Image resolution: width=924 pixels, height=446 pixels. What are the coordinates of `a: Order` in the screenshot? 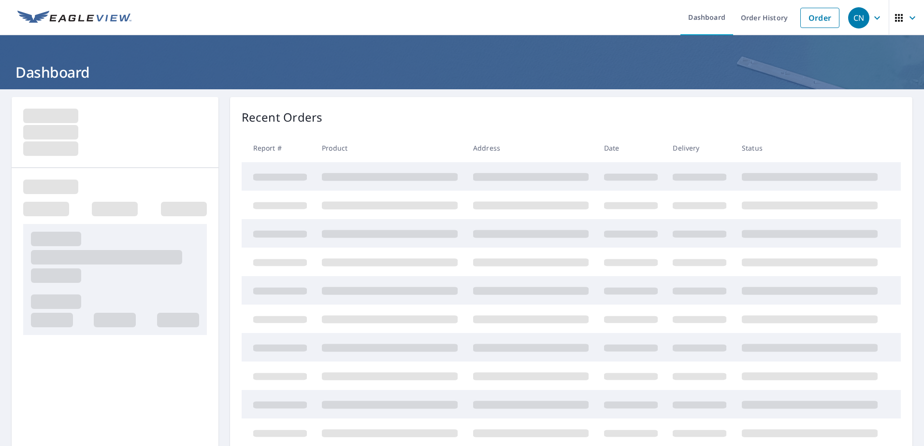 It's located at (819, 18).